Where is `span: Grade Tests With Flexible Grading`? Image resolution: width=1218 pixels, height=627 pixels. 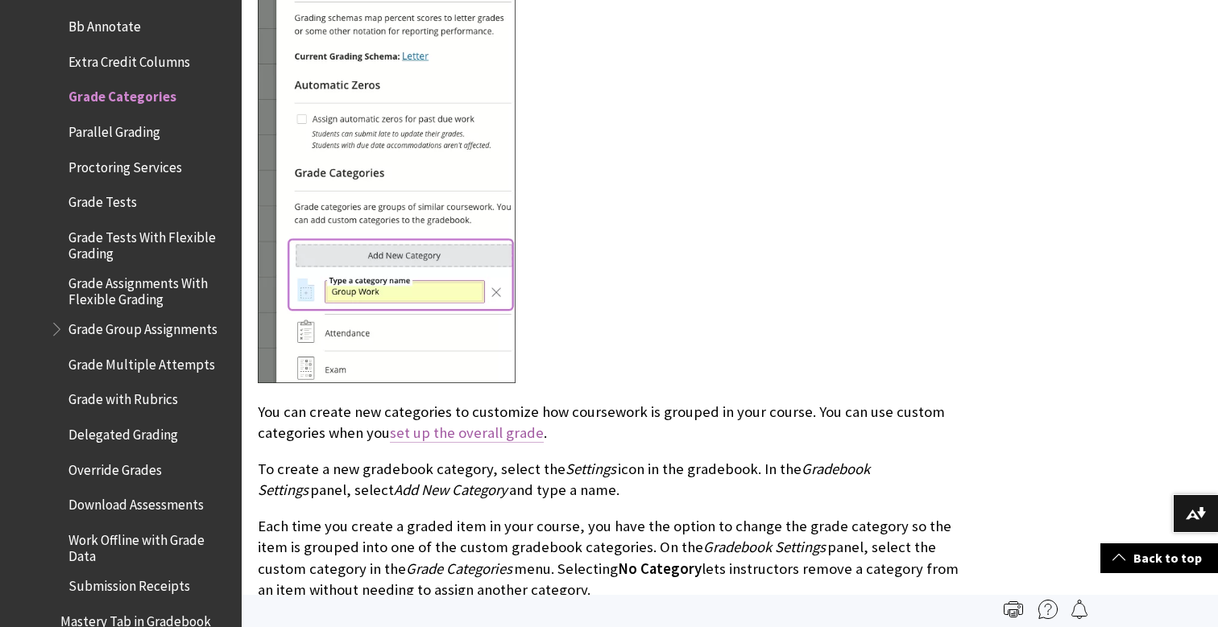
span: Grade Tests With Flexible Grading is located at coordinates (149, 242).